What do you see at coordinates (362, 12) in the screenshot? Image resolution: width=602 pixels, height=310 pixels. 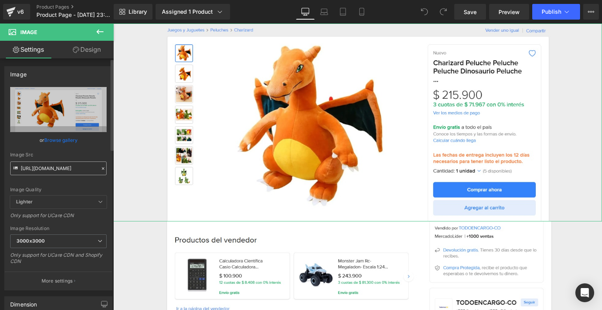 I see `a: Mobile` at bounding box center [362, 12].